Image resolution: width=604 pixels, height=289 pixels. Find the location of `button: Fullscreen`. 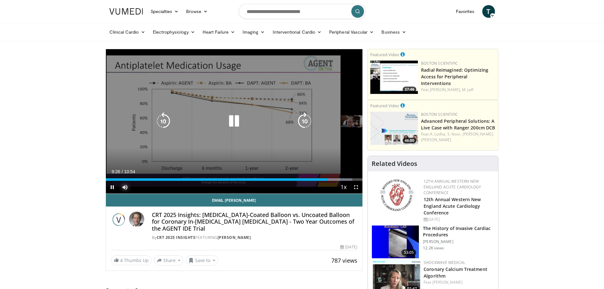

button: Fullscreen is located at coordinates (356, 187).